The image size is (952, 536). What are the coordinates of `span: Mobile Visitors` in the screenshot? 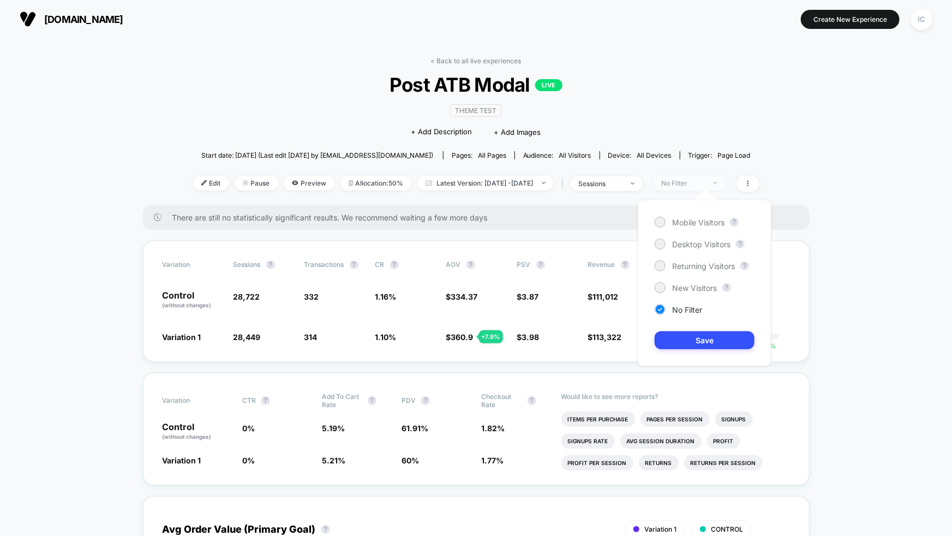 It's located at (698, 222).